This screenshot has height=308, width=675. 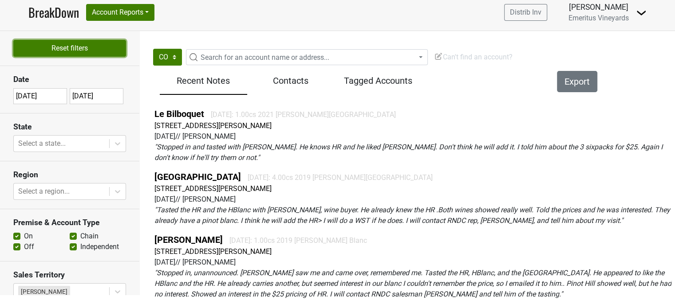 What do you see at coordinates (70, 127) in the screenshot?
I see `h3: State` at bounding box center [70, 127].